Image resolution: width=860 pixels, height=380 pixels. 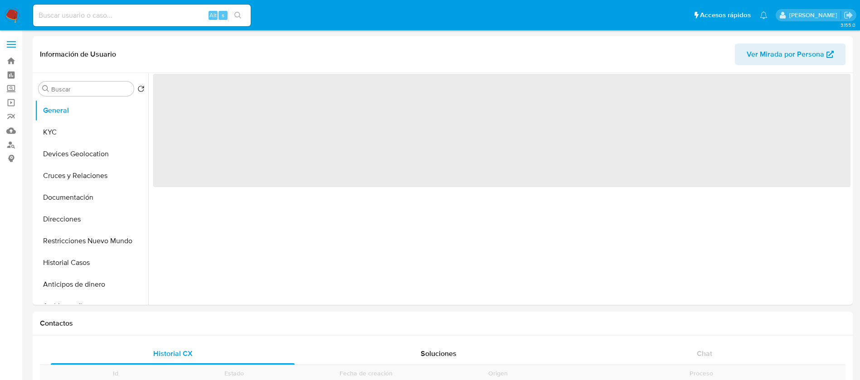 I want to click on button: General, so click(x=92, y=111).